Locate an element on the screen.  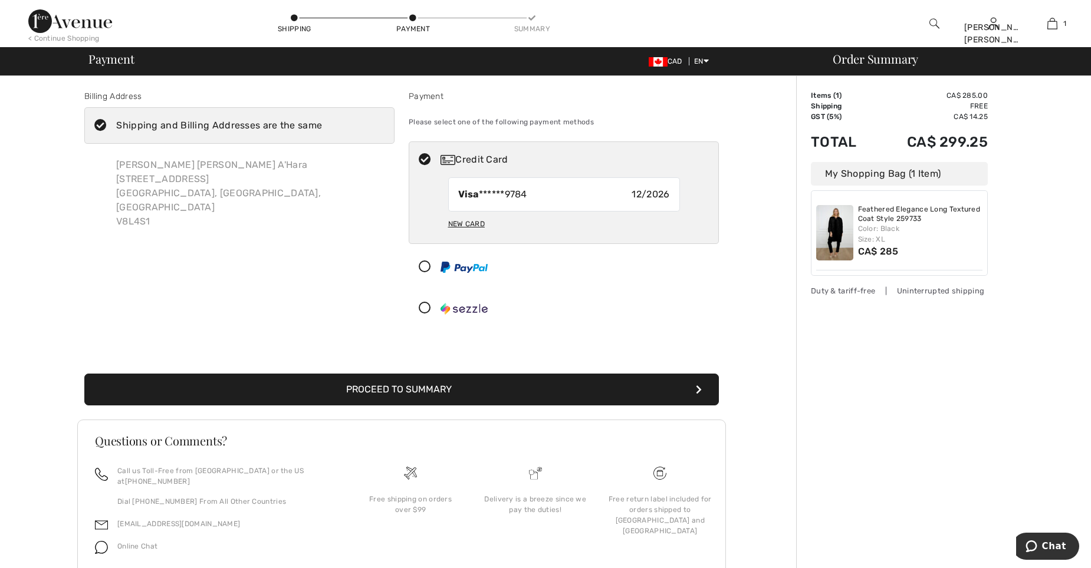
span: Payment is located at coordinates (111, 59).